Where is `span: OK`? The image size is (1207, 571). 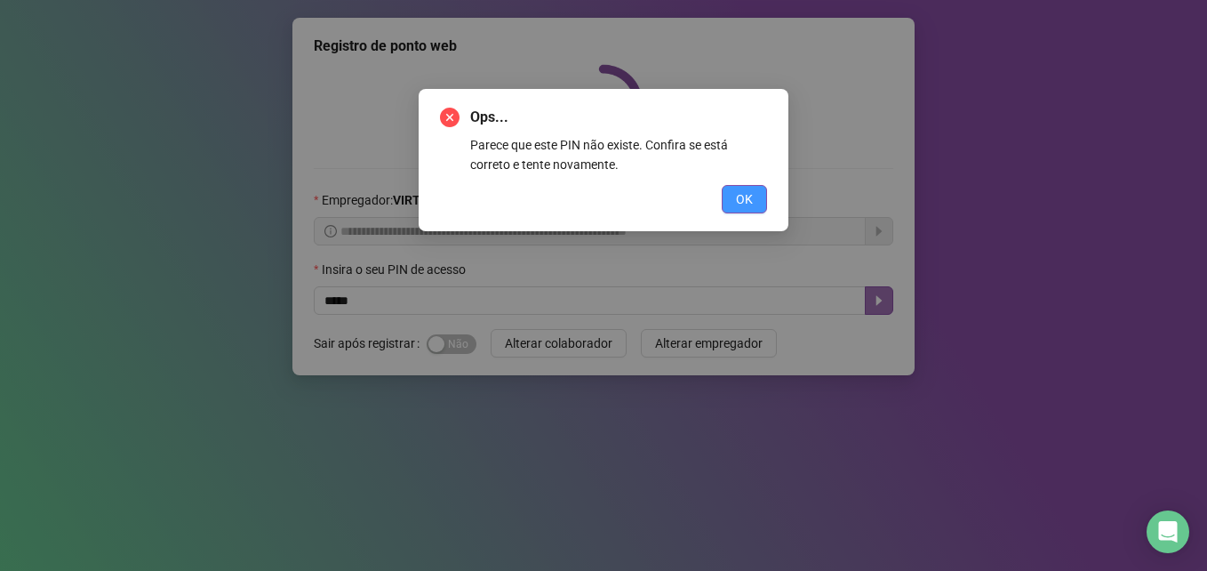 span: OK is located at coordinates (744, 199).